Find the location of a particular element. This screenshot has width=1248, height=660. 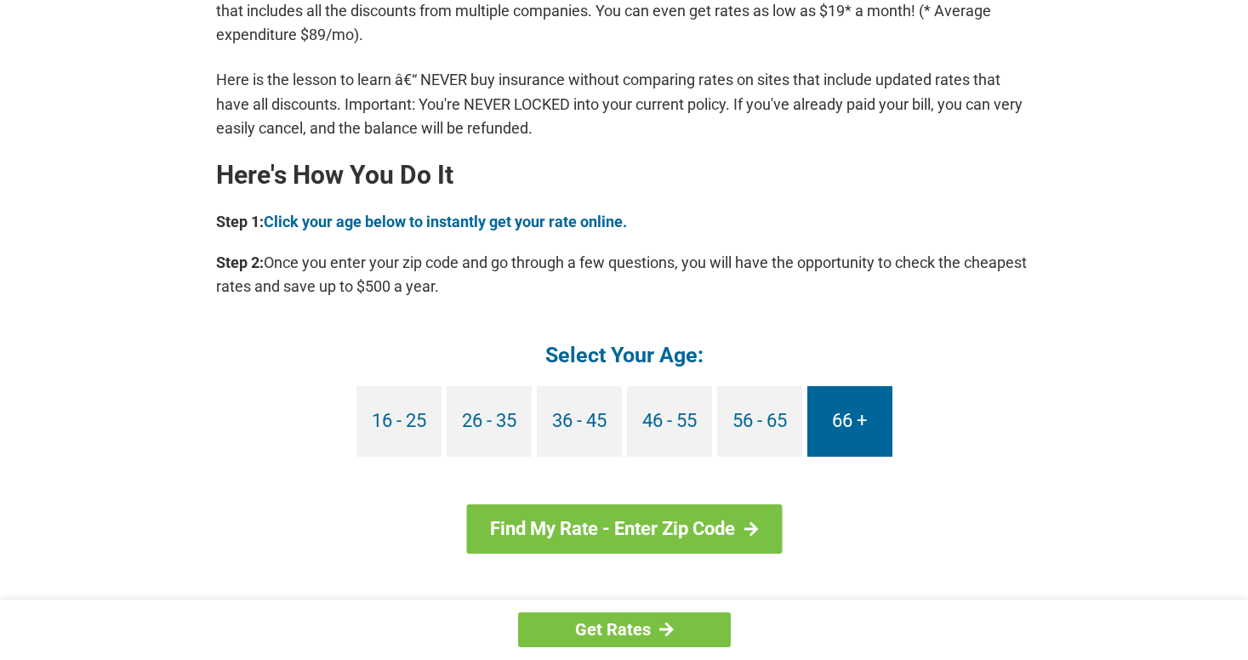

a: 66 + is located at coordinates (850, 421).